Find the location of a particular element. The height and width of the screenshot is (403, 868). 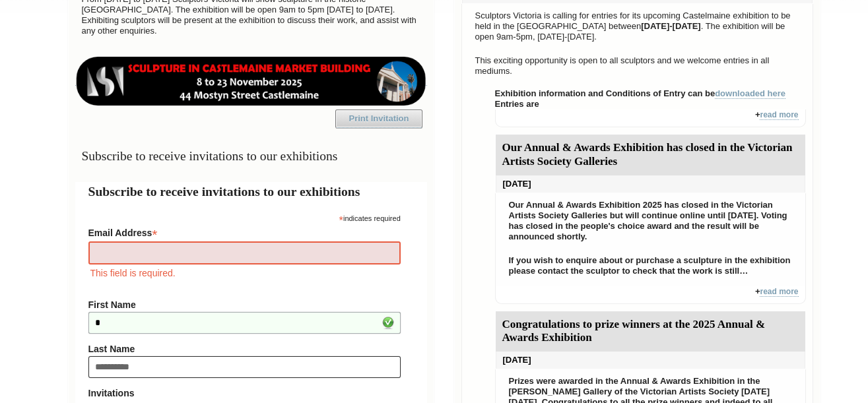

p: If you wish to enquire about or purchase a sculpture in the exhibition please contact the sculpto... is located at coordinates (650, 266).